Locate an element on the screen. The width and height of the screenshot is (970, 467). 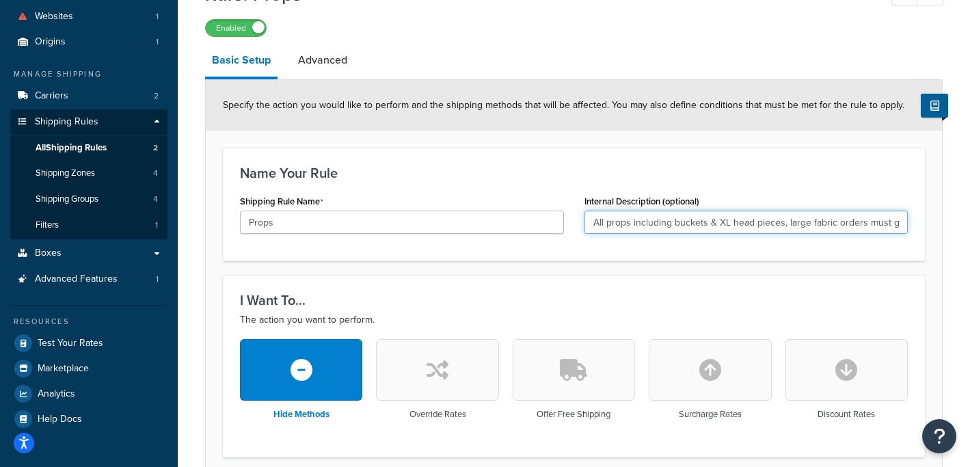
span: Websites is located at coordinates (54, 16).